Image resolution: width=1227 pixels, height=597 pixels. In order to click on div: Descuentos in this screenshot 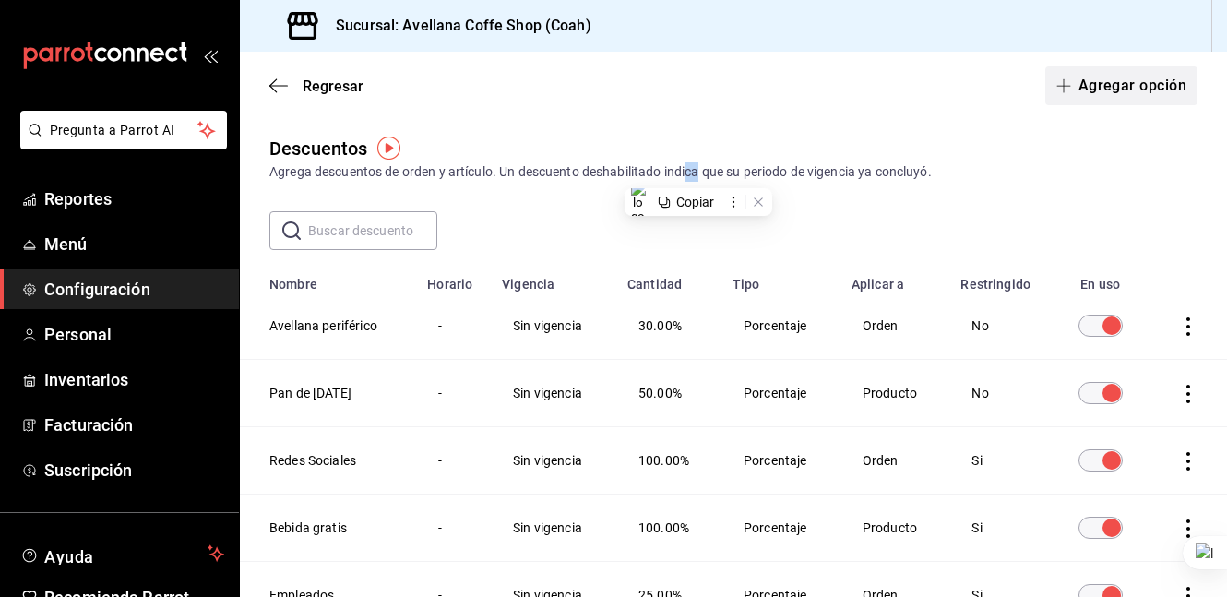, I will do `click(318, 149)`.